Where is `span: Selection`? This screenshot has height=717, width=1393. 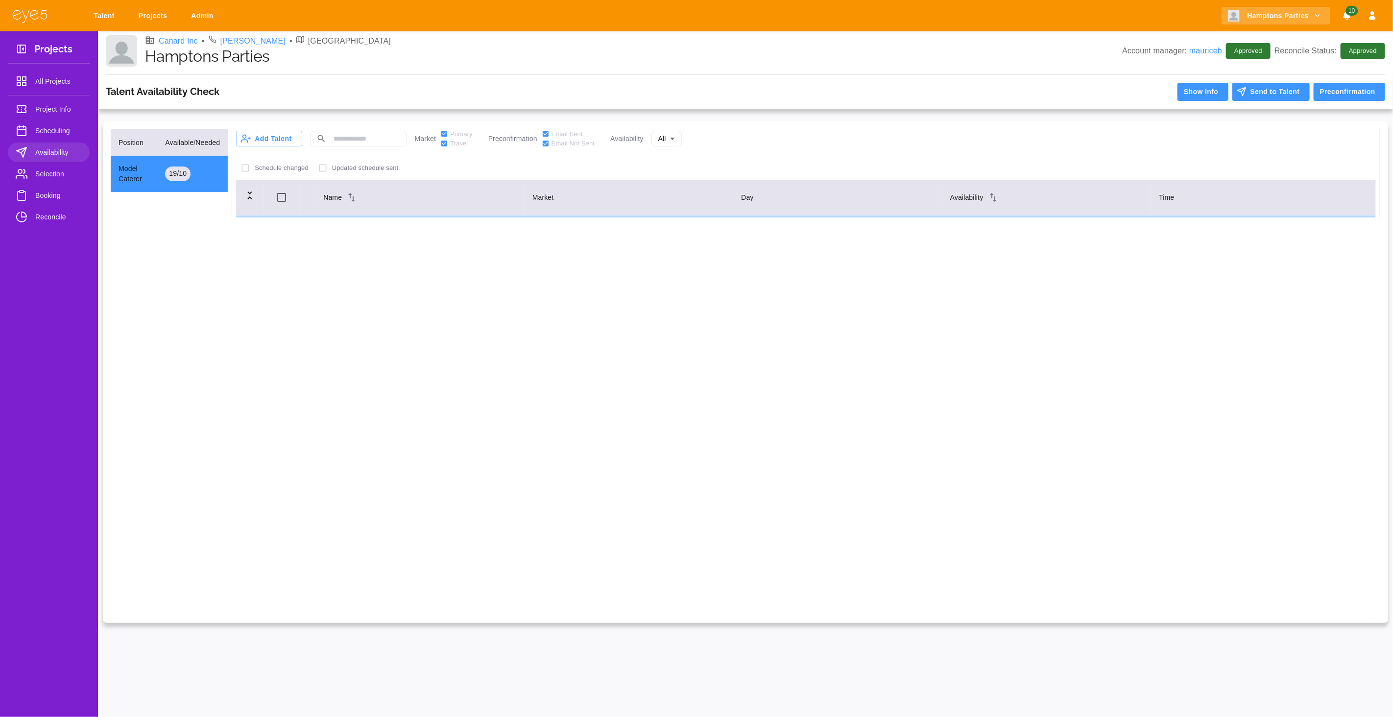
span: Selection is located at coordinates (58, 174).